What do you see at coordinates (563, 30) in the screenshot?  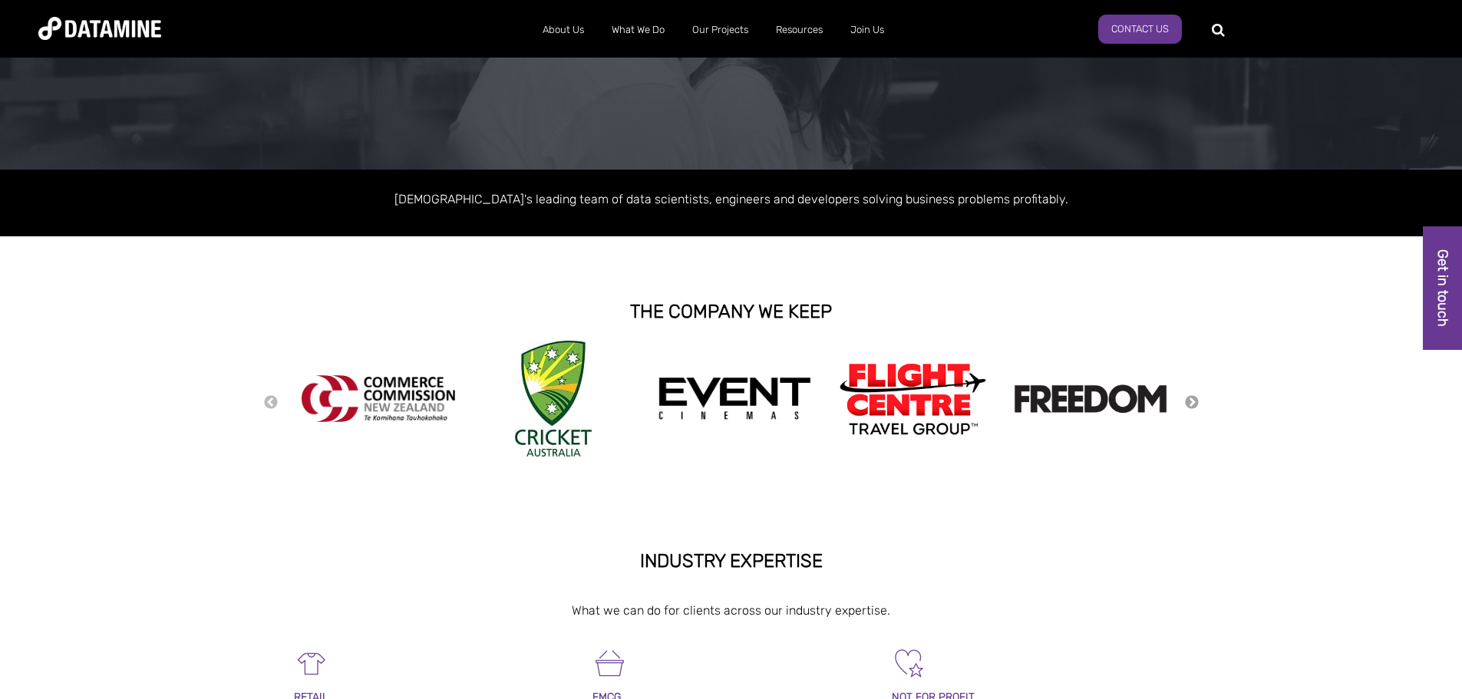 I see `a: About Us` at bounding box center [563, 30].